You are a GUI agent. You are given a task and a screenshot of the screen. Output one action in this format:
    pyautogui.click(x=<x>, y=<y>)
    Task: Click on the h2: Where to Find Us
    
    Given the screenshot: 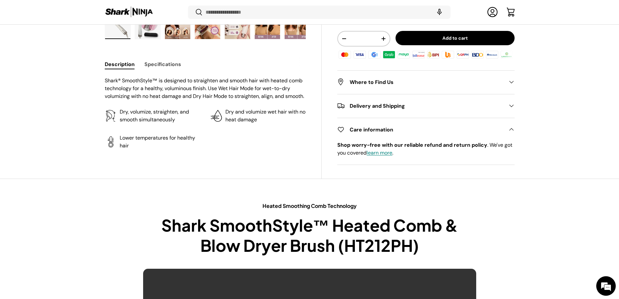 What is the action you would take?
    pyautogui.click(x=420, y=82)
    